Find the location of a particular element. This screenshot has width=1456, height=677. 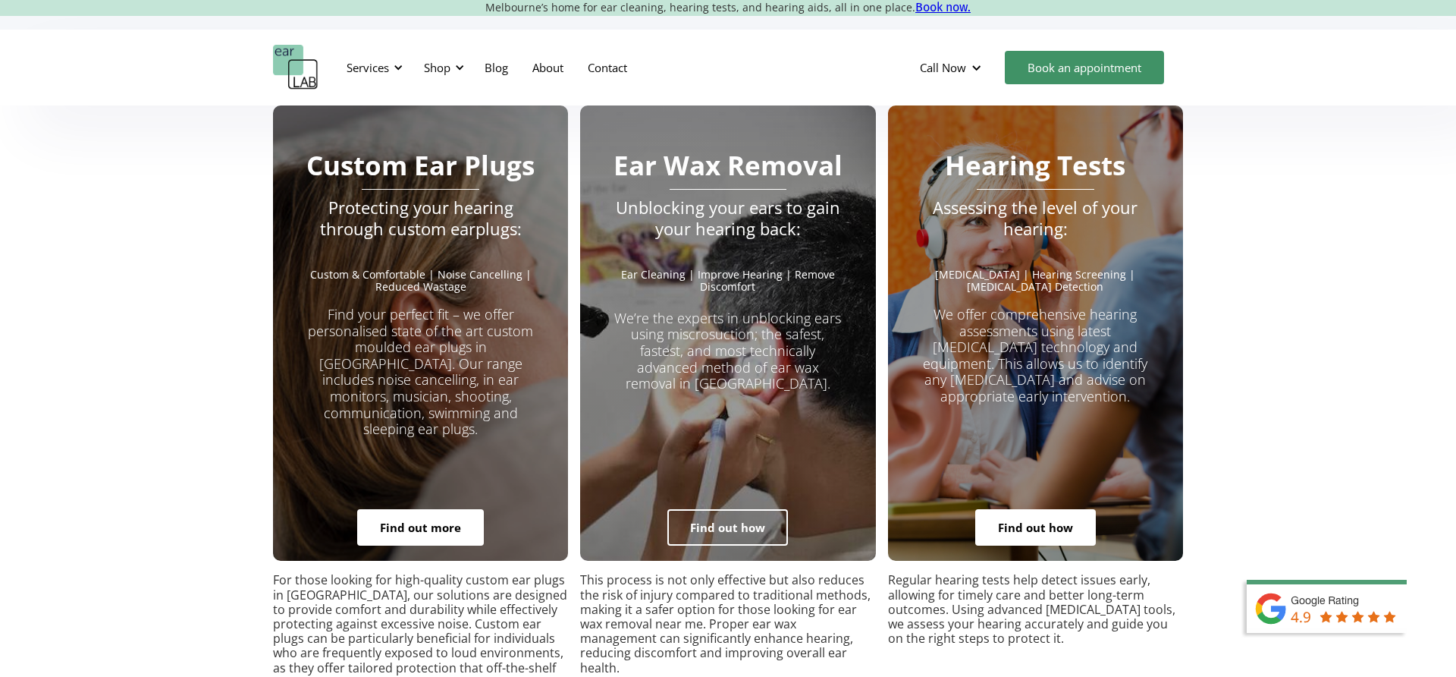

a: Book an appointment is located at coordinates (1085, 68).